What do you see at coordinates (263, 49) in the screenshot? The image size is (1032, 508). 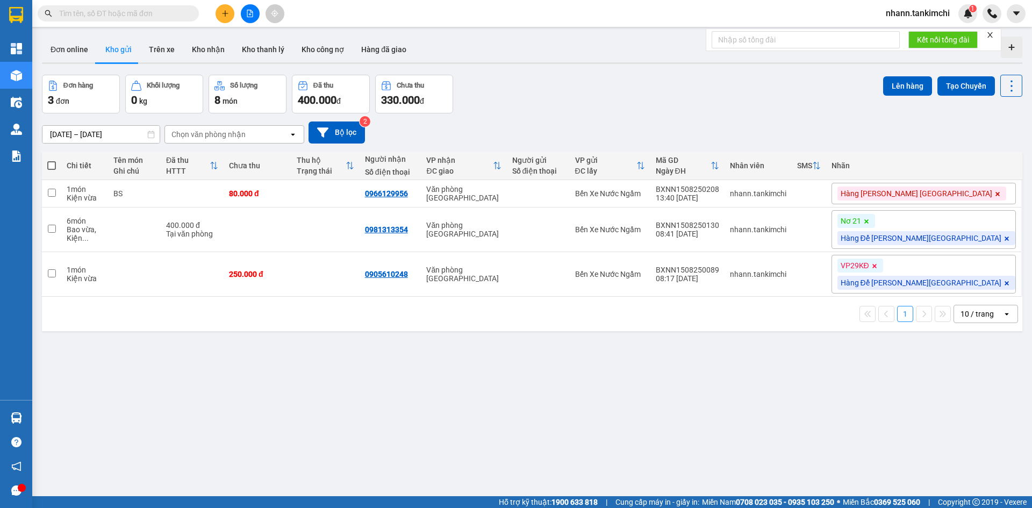 I see `button: Kho thanh lý` at bounding box center [263, 49].